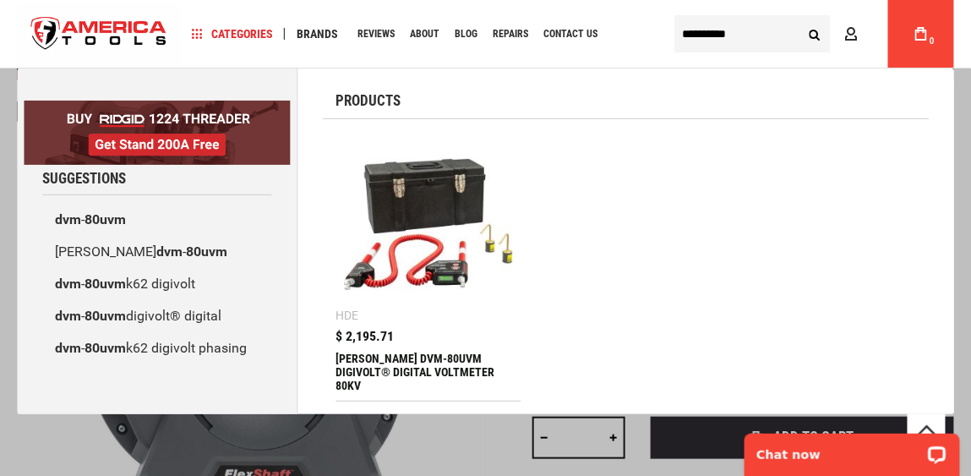  I want to click on a: dvm-80uvmdigivolt® digital, so click(157, 316).